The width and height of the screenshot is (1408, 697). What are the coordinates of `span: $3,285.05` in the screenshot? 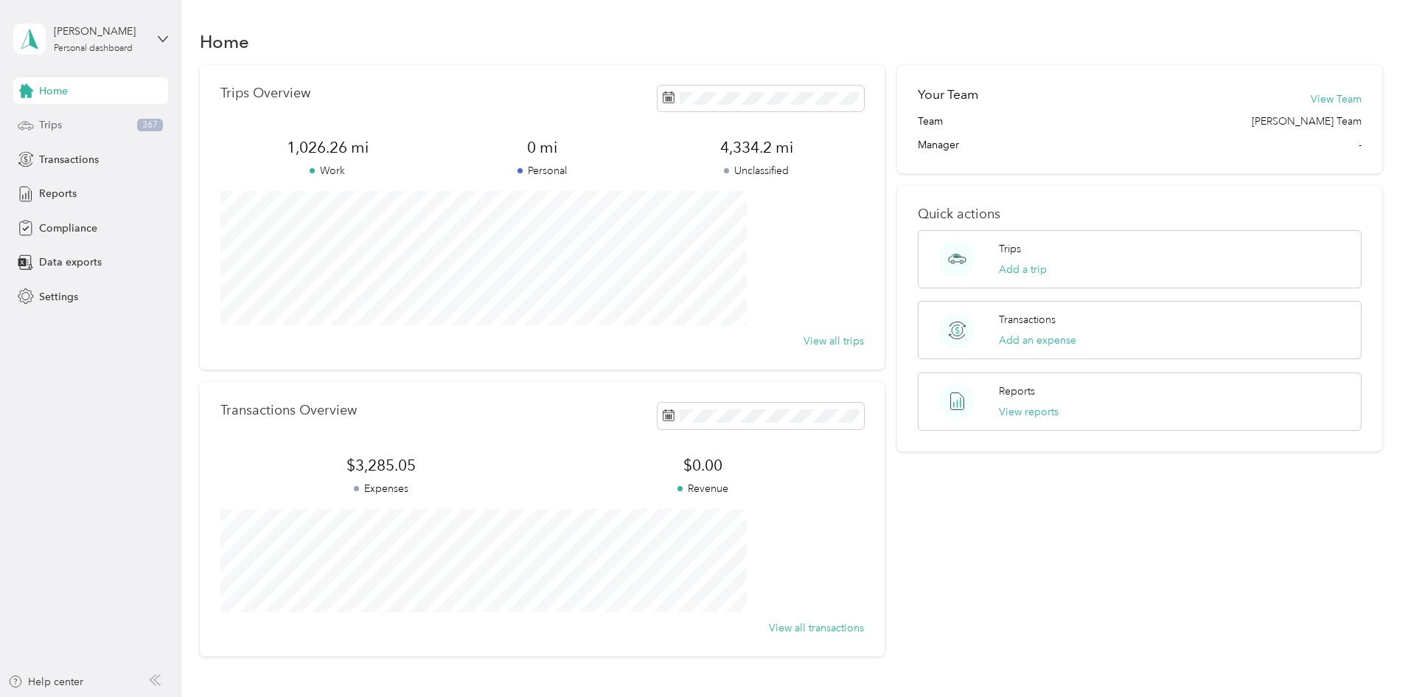 It's located at (381, 465).